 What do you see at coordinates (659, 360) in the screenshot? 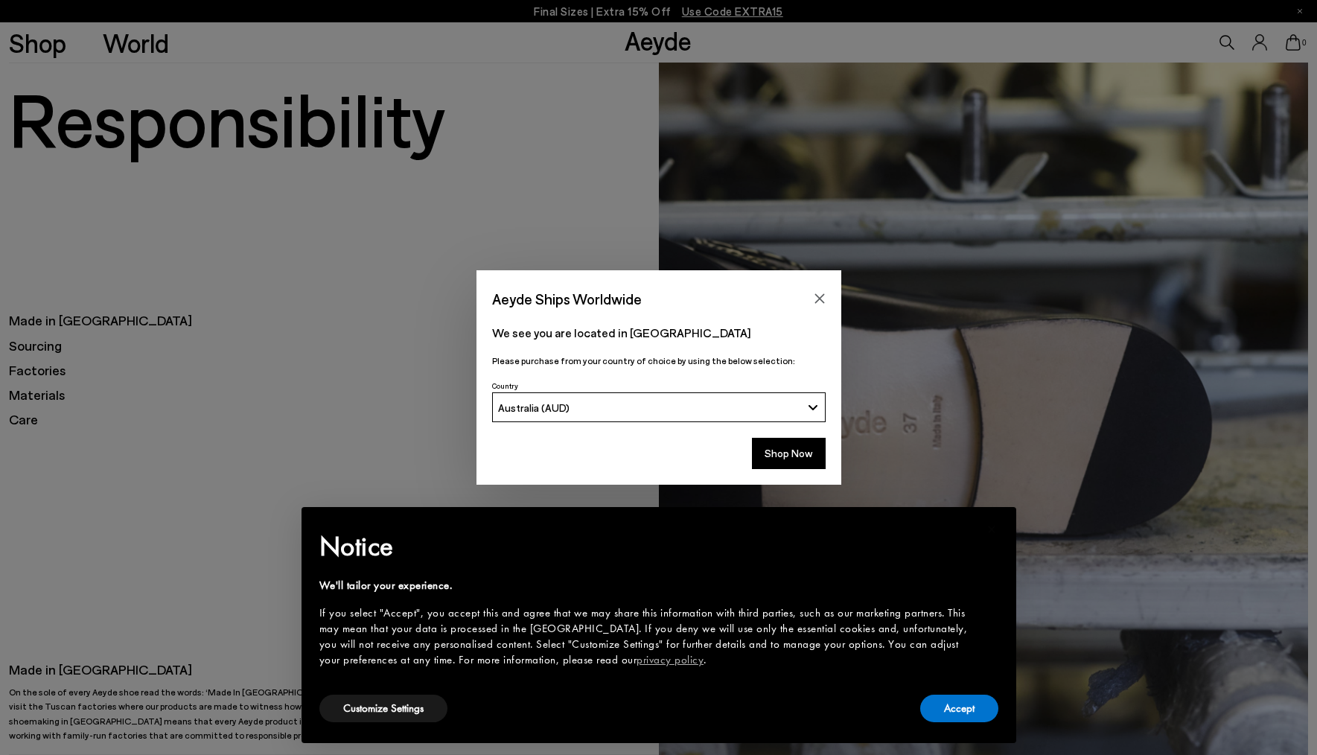
I see `p: Please purchase from your country of choice by using the below selection:` at bounding box center [659, 360].